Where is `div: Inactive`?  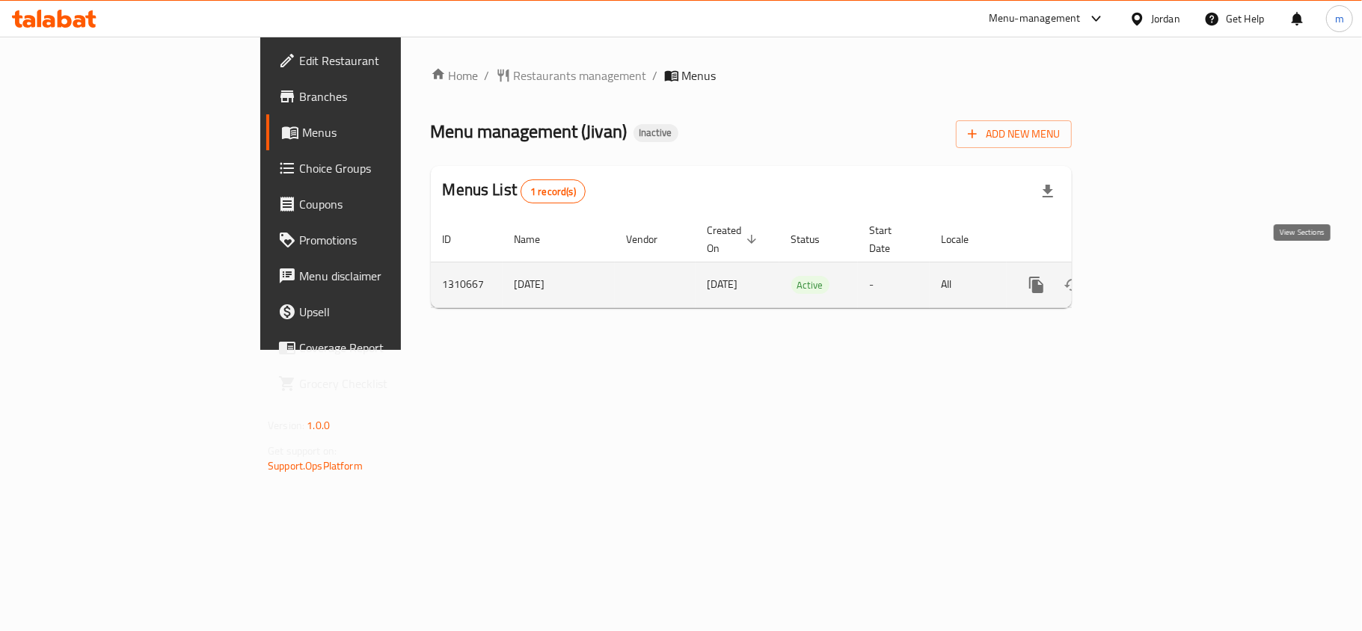
div: Inactive is located at coordinates (656, 133).